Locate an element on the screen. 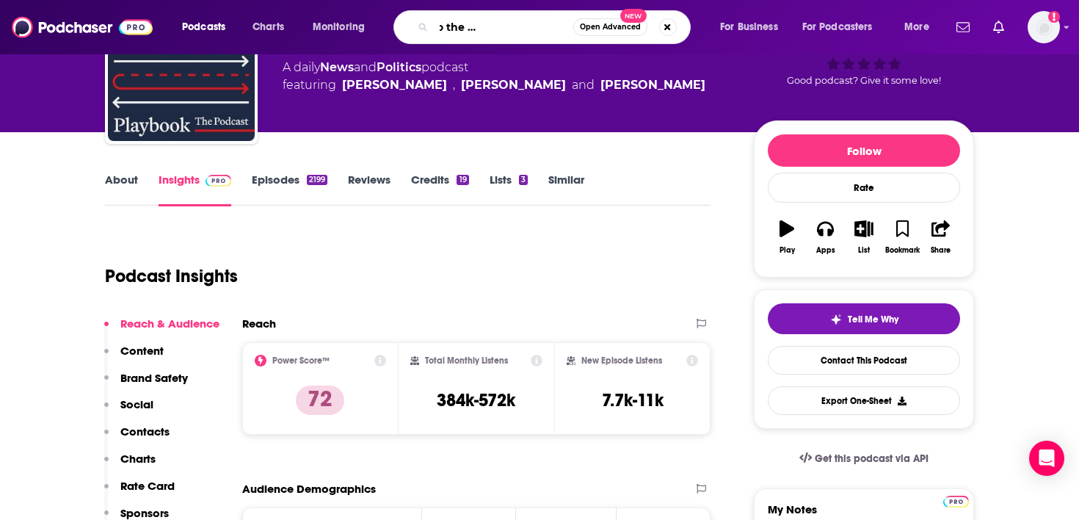 The width and height of the screenshot is (1079, 520). button: Charts is located at coordinates (130, 465).